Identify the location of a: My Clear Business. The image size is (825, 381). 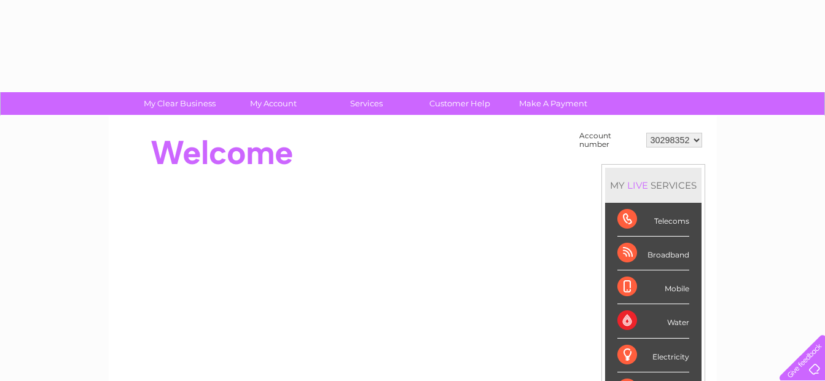
(179, 103).